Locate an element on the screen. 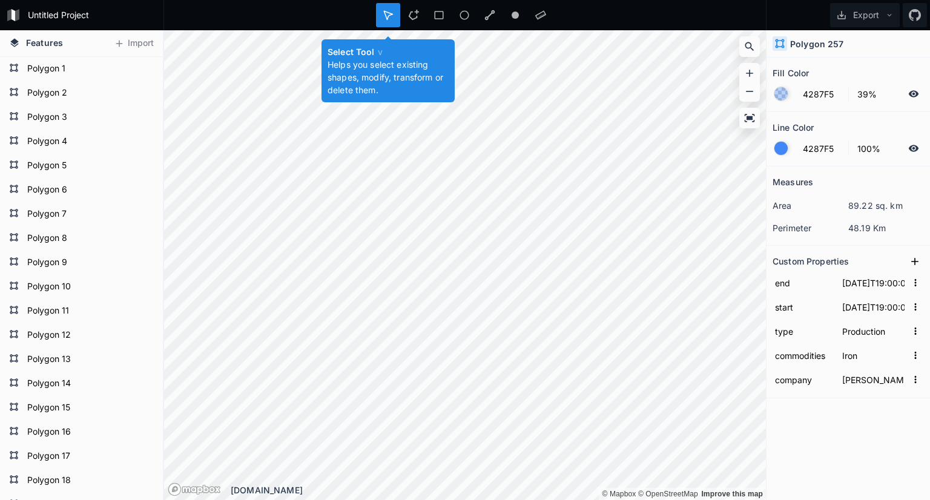 The image size is (930, 500). dt: perimeter is located at coordinates (810, 228).